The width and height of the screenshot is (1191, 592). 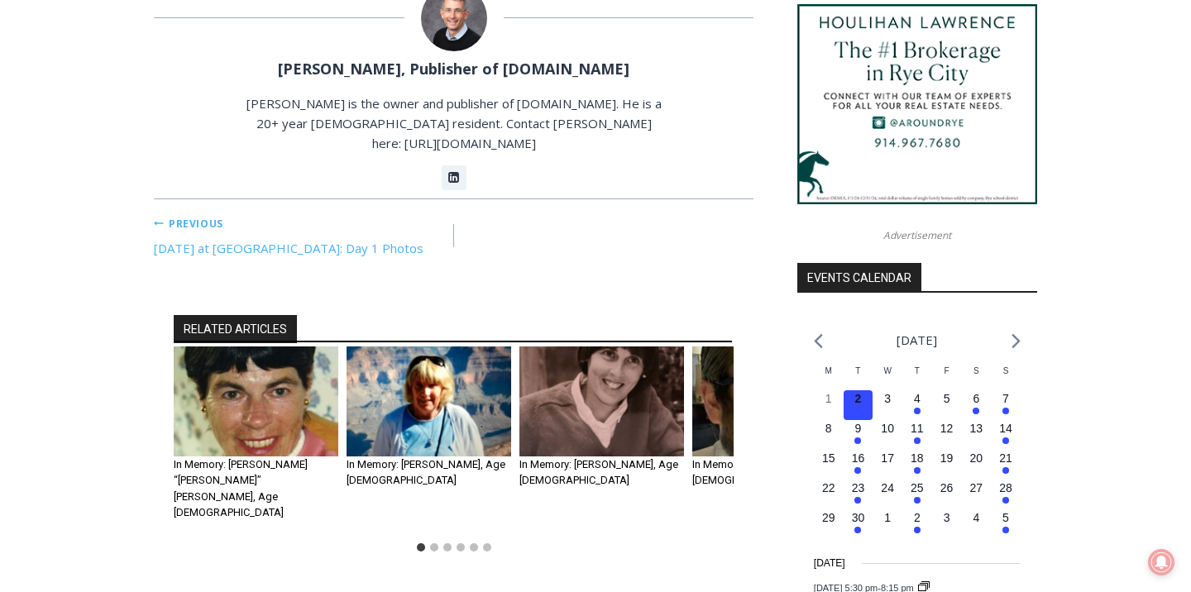 I want to click on nav: Posts, so click(x=453, y=236).